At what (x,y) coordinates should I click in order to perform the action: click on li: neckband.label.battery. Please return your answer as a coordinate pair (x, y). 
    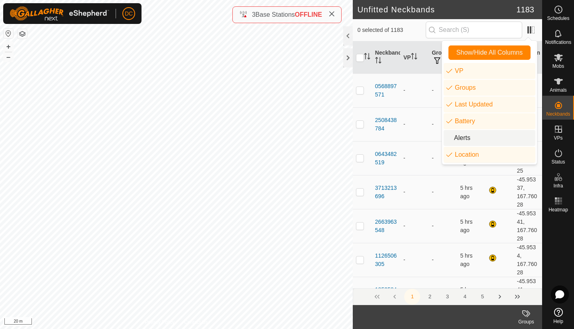
    Looking at the image, I should click on (489, 121).